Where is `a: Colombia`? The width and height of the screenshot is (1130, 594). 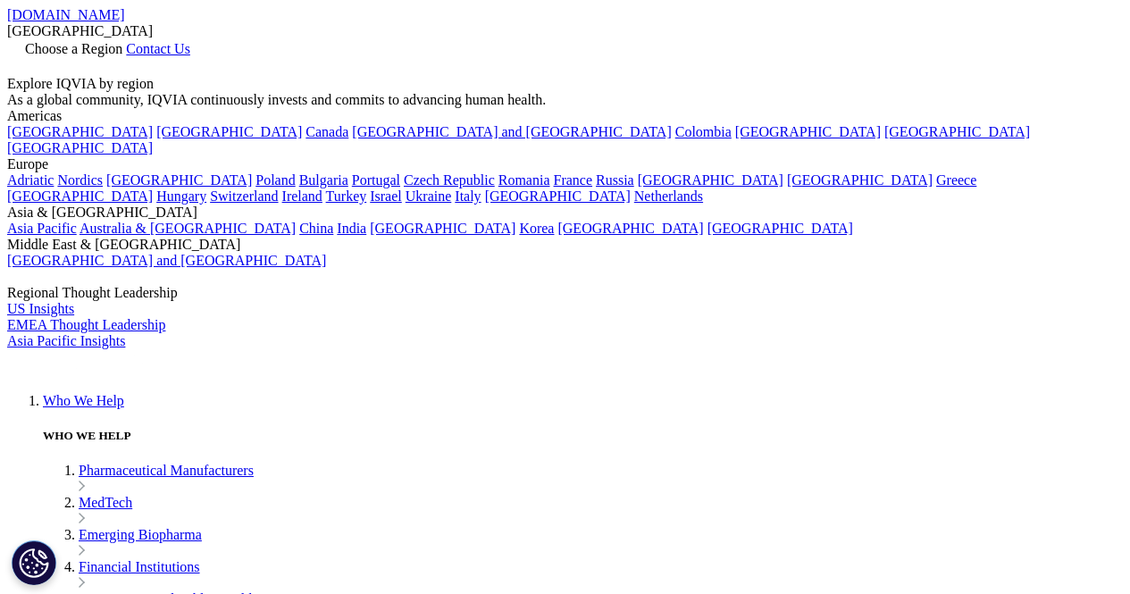 a: Colombia is located at coordinates (703, 131).